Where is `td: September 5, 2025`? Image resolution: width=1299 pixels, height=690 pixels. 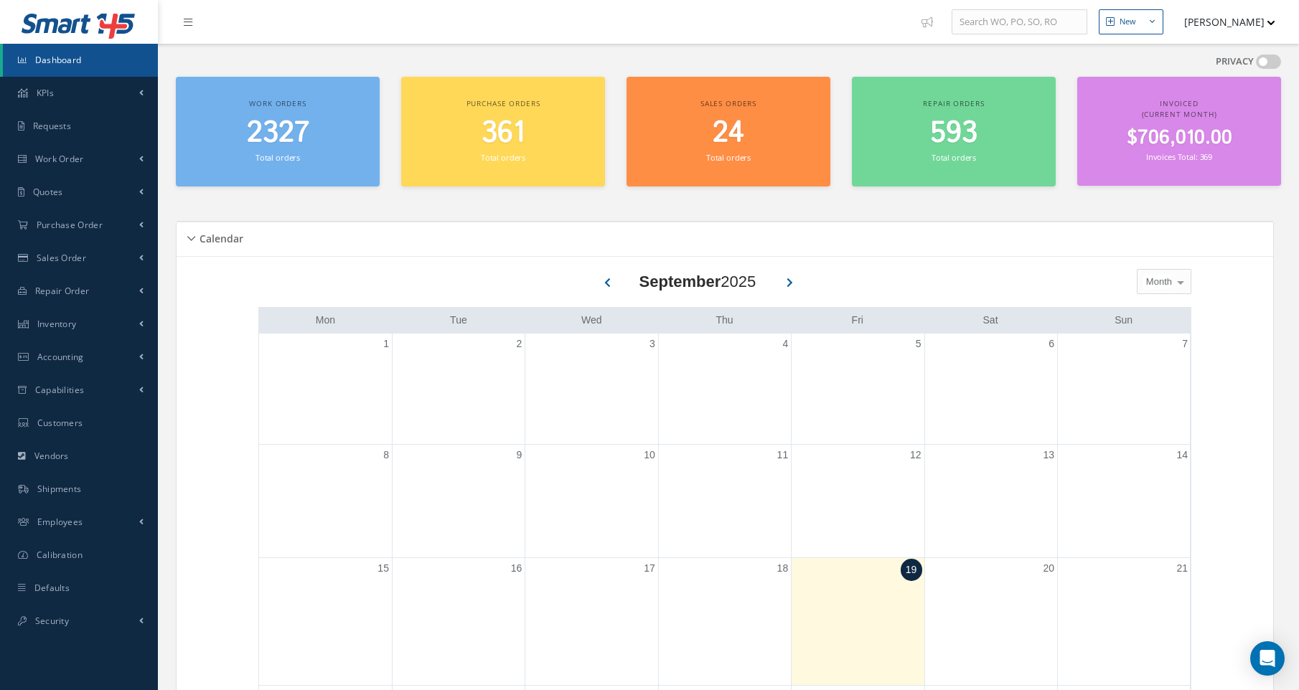
td: September 5, 2025 is located at coordinates (857, 389).